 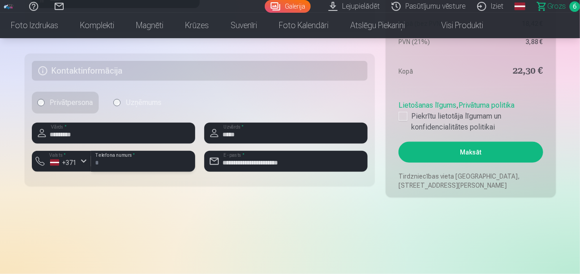 What do you see at coordinates (41, 103) in the screenshot?
I see `input: Privātpersona` at bounding box center [41, 103].